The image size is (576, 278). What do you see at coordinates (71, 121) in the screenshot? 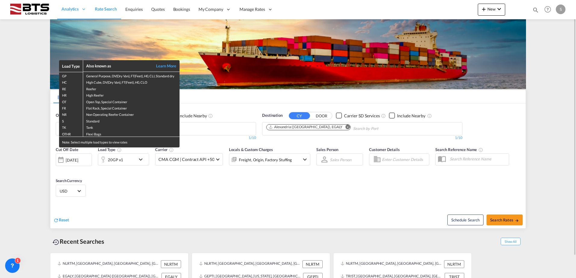
I see `td: S` at bounding box center [71, 121].